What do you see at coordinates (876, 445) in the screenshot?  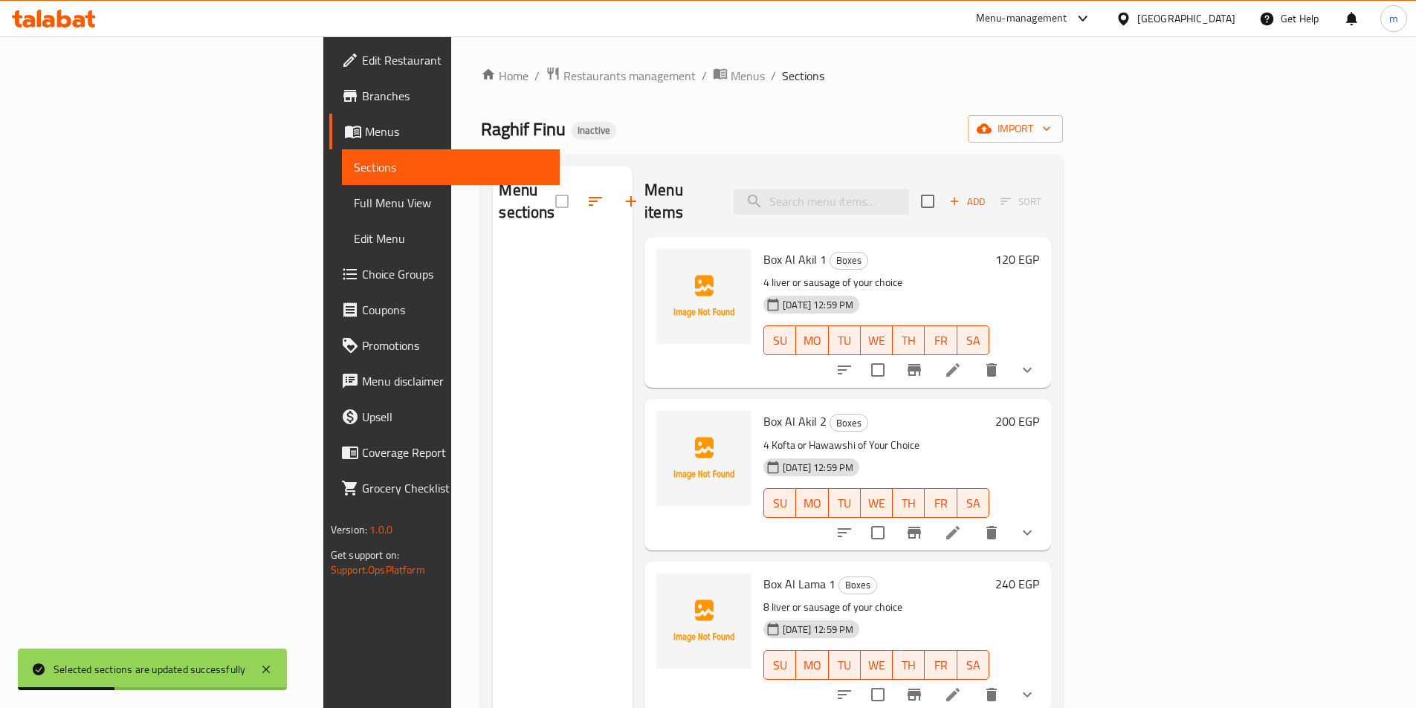 I see `p: 4 Kofta or Hawawshi of Your Choice` at bounding box center [876, 445].